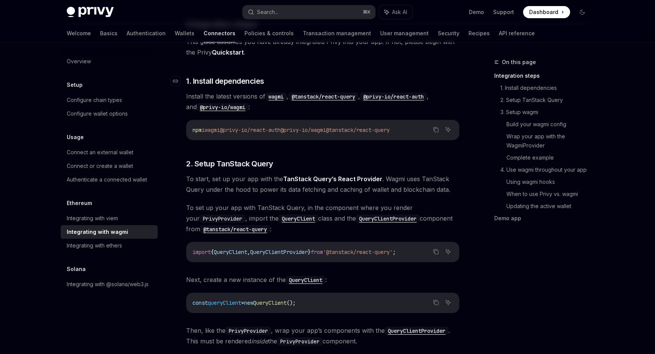 The width and height of the screenshot is (655, 354). I want to click on span: npm, so click(197, 130).